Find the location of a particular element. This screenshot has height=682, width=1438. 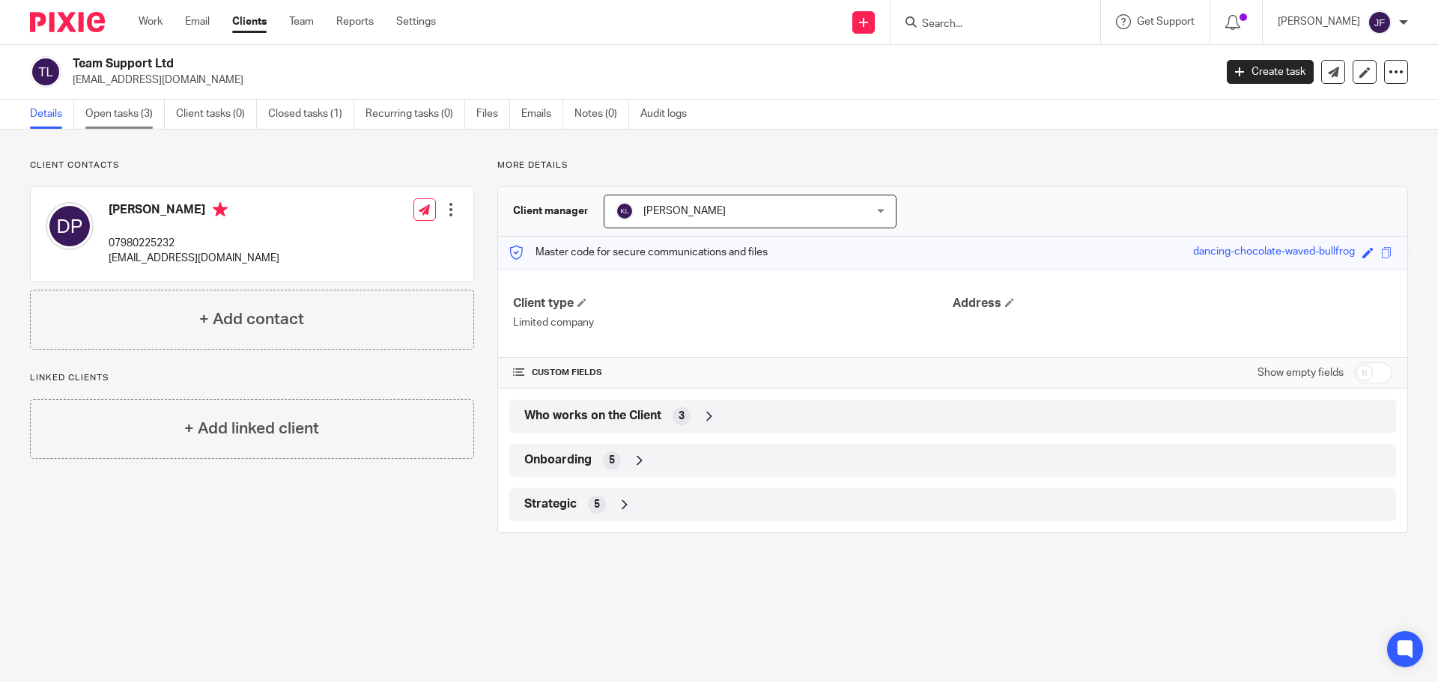

span: Get Support is located at coordinates (1165, 22).